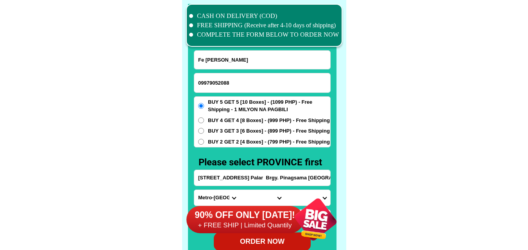  Describe the element at coordinates (201, 142) in the screenshot. I see `input: BUY 2 GET 2 [4 Boxes] - (799 PHP) - Free Shipping` at that location.